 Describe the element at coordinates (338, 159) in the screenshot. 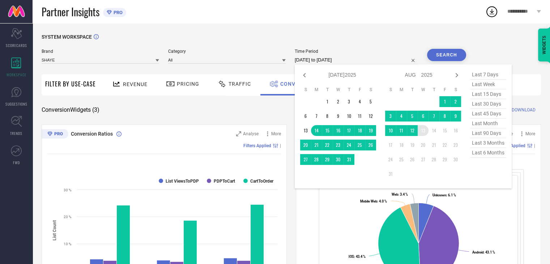

I see `td: Wed Jul 30 2025` at that location.